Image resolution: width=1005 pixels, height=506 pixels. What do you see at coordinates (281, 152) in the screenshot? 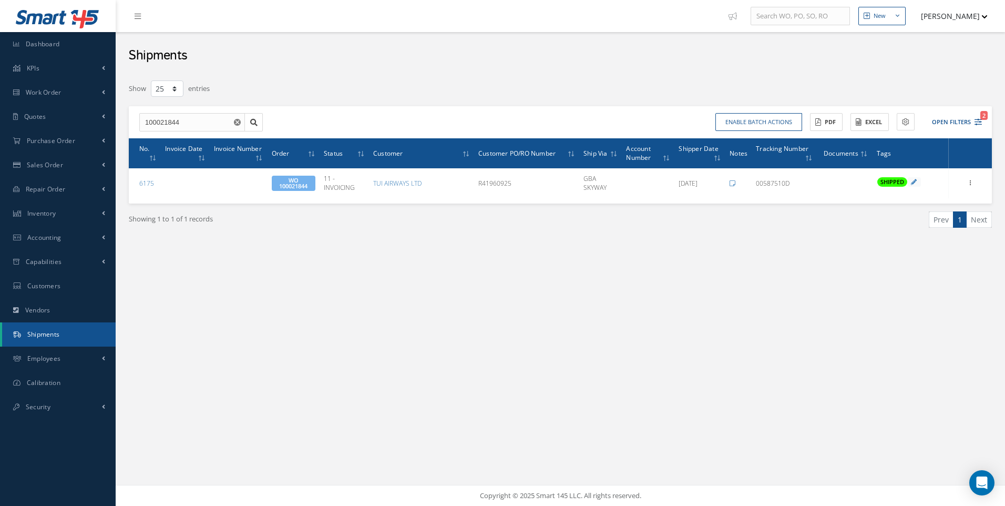
I see `span: Order` at bounding box center [281, 152].